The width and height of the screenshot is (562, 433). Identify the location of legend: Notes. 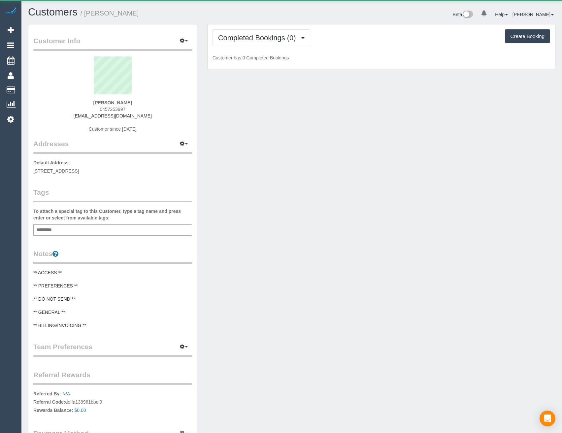
(113, 256).